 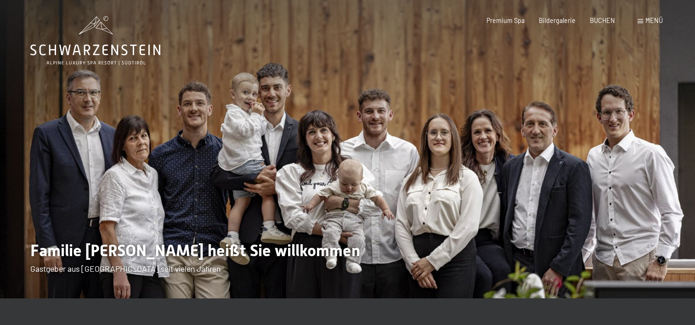 What do you see at coordinates (557, 20) in the screenshot?
I see `a: Bildergalerie` at bounding box center [557, 20].